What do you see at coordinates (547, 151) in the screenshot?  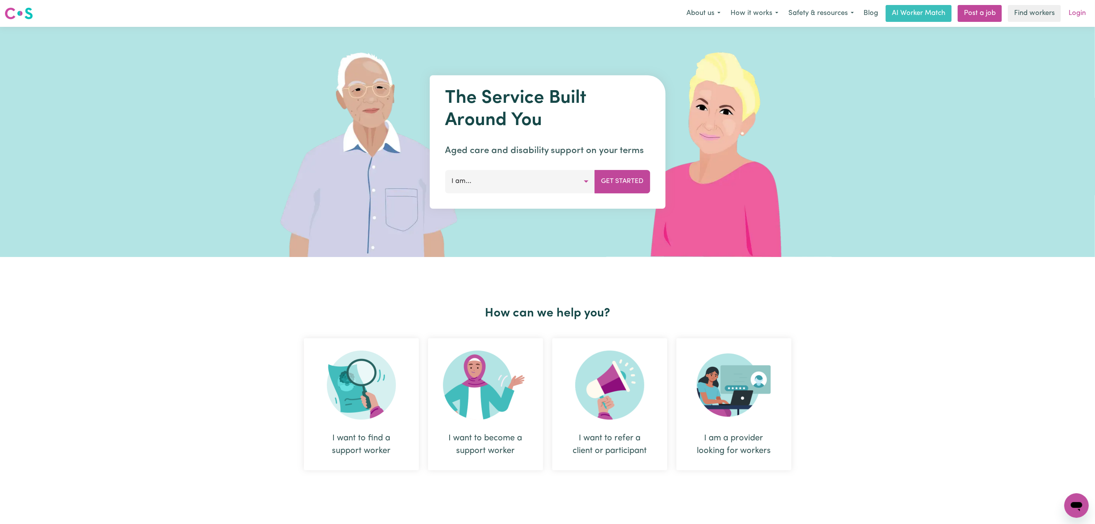 I see `p: Aged care and disability support on your terms` at bounding box center [547, 151].